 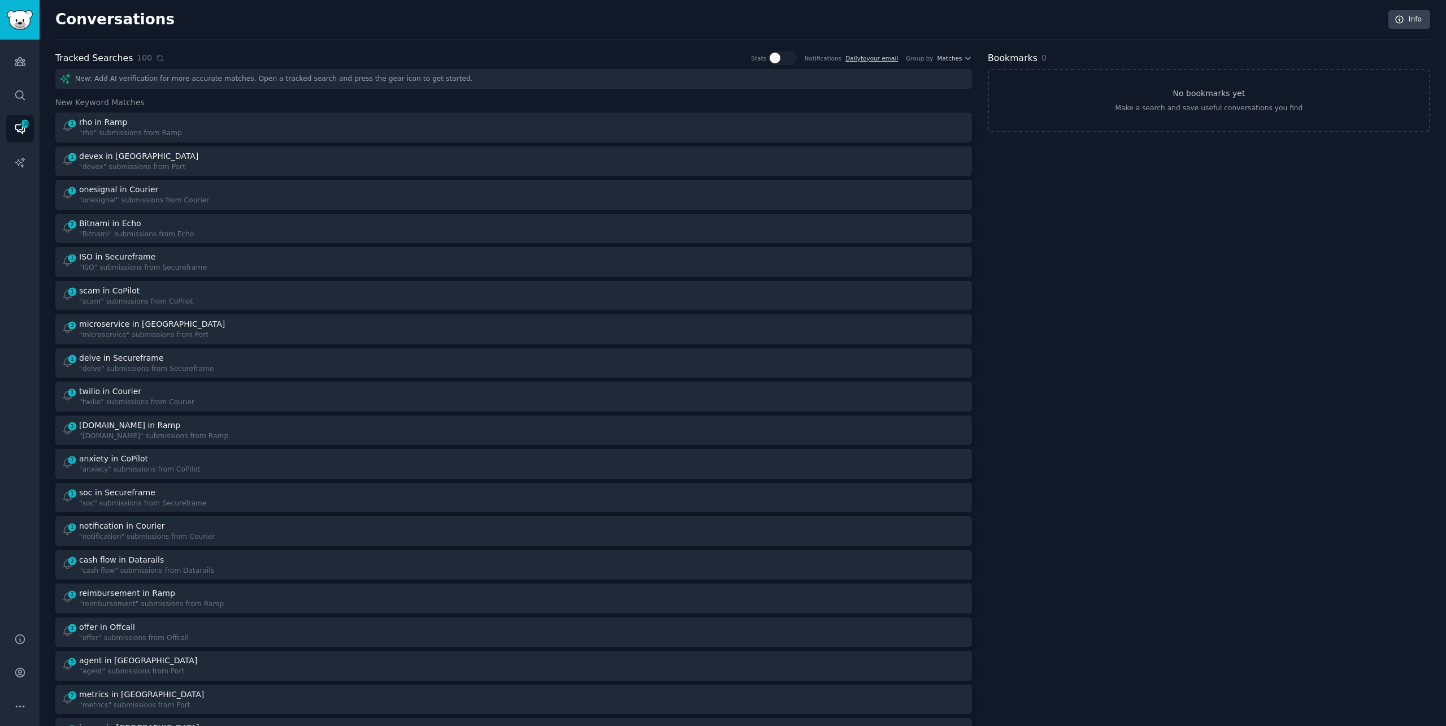 What do you see at coordinates (151, 604) in the screenshot?
I see `div: "reimbursement" submissions from Ramp` at bounding box center [151, 604].